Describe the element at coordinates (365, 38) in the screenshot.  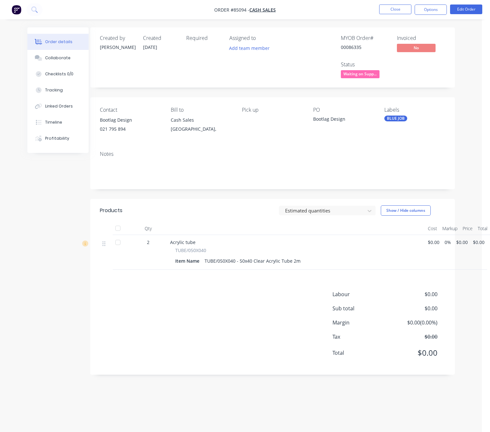
I see `div: MYOB Order #` at that location.